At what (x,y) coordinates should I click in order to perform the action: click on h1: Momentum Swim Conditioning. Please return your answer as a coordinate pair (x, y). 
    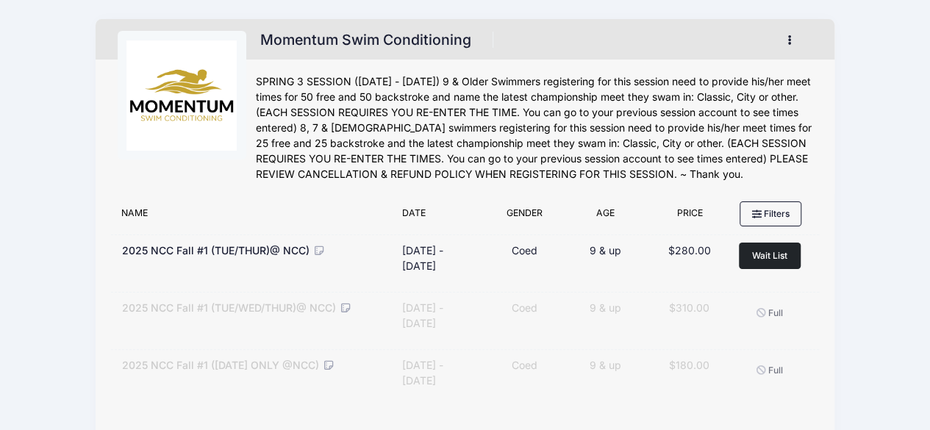
    Looking at the image, I should click on (366, 40).